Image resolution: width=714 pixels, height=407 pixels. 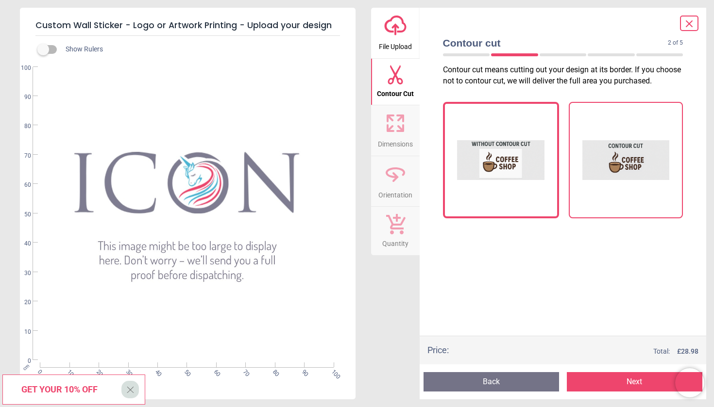 I want to click on span: Dimensions, so click(x=395, y=142).